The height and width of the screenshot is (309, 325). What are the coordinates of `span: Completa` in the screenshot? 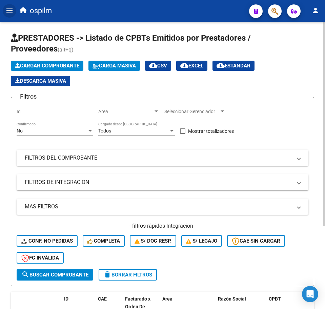 It's located at (104, 241).